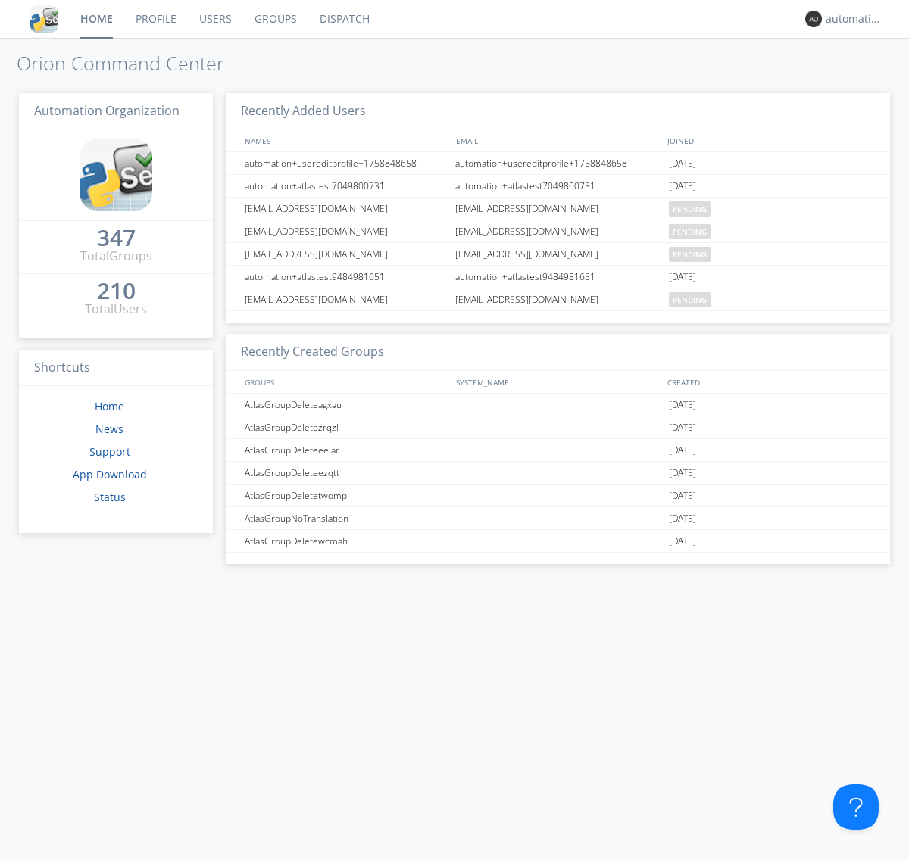 Image resolution: width=909 pixels, height=860 pixels. Describe the element at coordinates (116, 368) in the screenshot. I see `h3: Shortcuts` at that location.